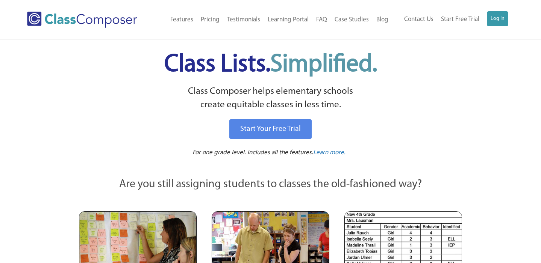  Describe the element at coordinates (271, 185) in the screenshot. I see `p: Are you still assigning students to classes the old-fashioned way?` at that location.